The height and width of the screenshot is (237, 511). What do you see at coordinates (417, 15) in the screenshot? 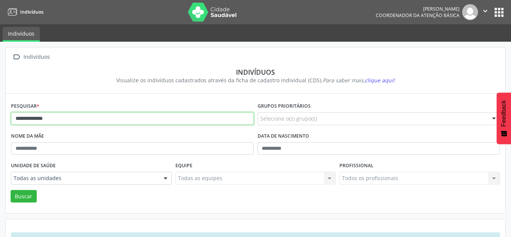
I see `span: Coordenador da Atenção Básica` at bounding box center [417, 15].